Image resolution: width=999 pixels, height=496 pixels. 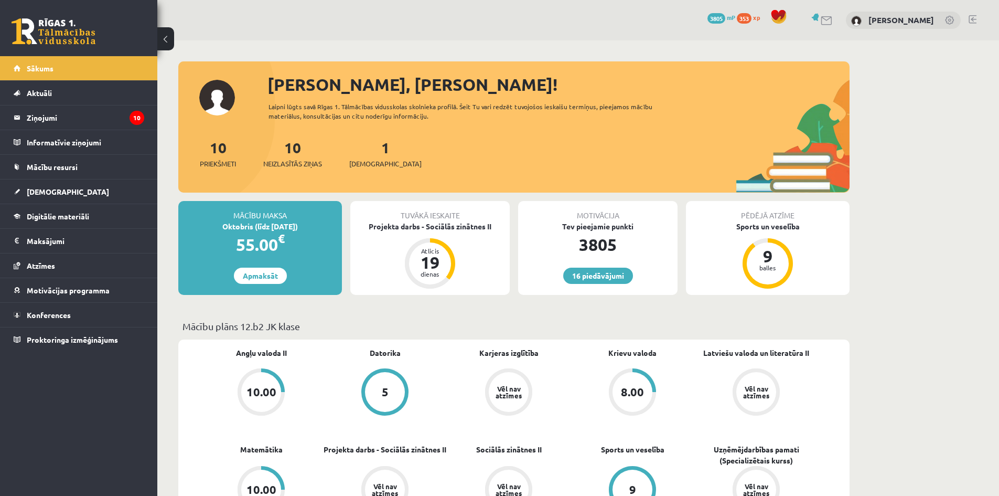 What do you see at coordinates (756, 17) in the screenshot?
I see `span: xp` at bounding box center [756, 17].